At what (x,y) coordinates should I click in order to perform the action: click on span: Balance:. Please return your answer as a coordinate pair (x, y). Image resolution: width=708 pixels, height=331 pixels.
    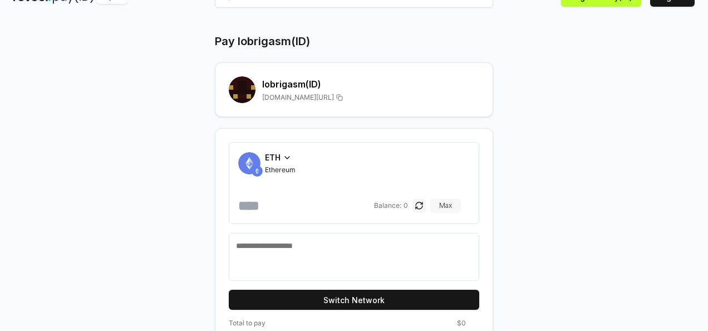
    Looking at the image, I should click on (387, 205).